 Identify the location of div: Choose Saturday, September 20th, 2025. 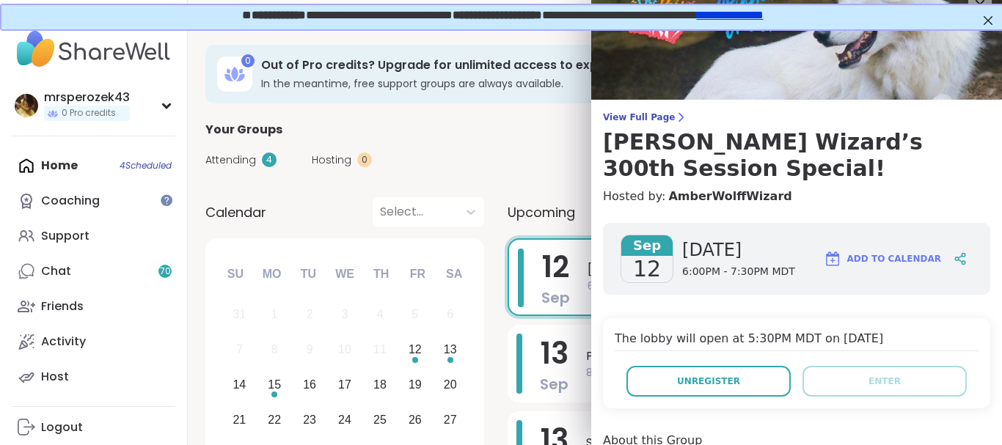
(449, 385).